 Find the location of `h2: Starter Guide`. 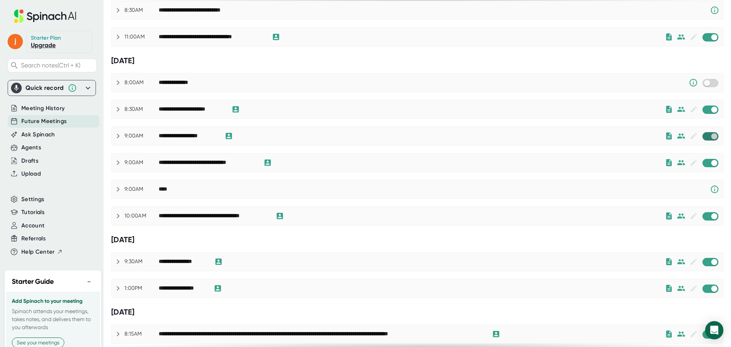

h2: Starter Guide is located at coordinates (33, 281).